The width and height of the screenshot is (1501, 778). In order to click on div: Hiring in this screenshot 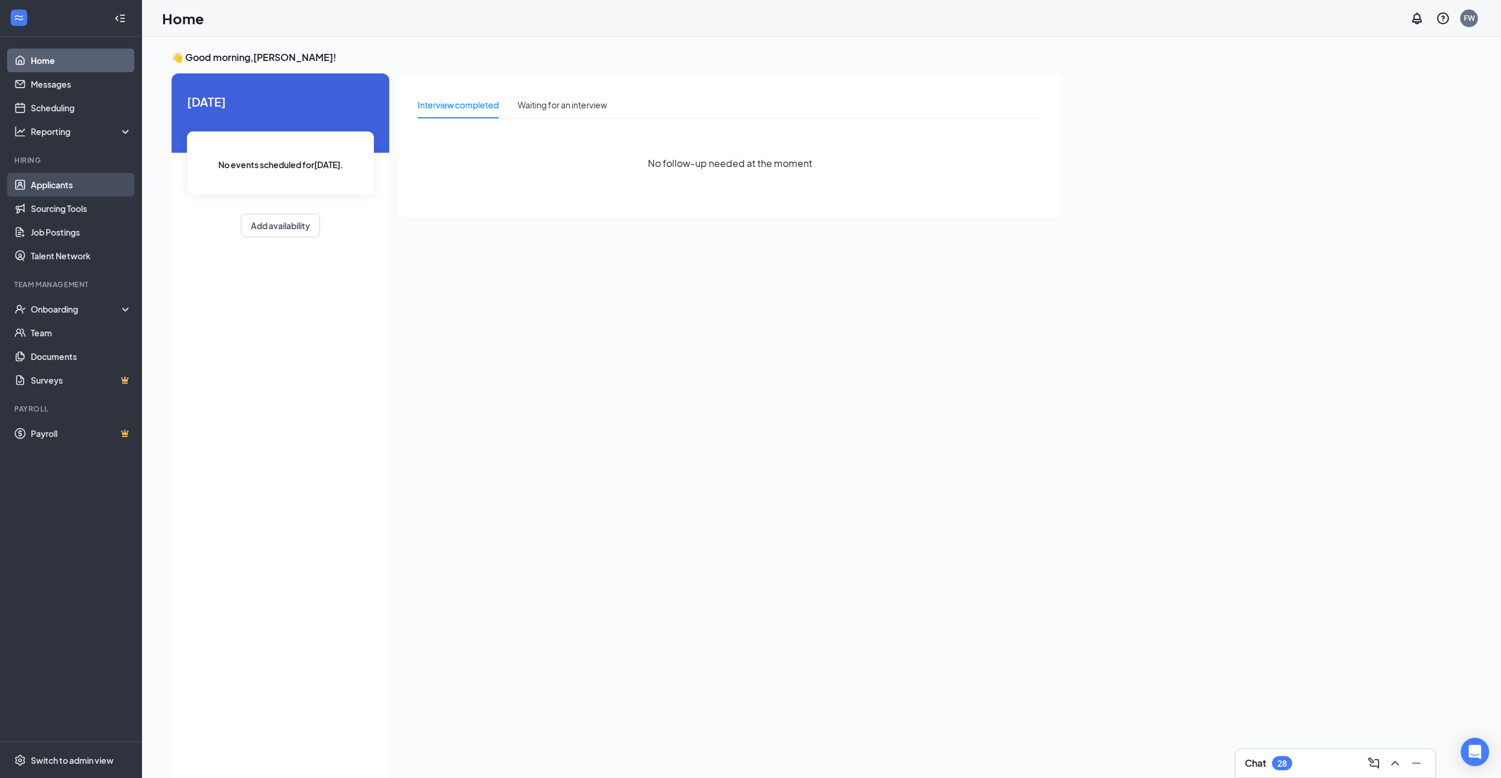, I will do `click(72, 160)`.